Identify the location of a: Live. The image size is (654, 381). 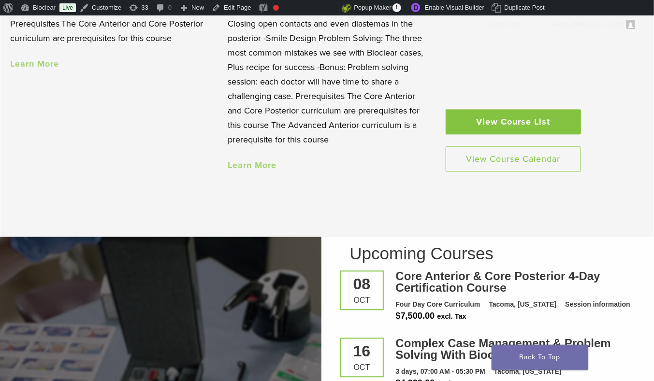
(68, 8).